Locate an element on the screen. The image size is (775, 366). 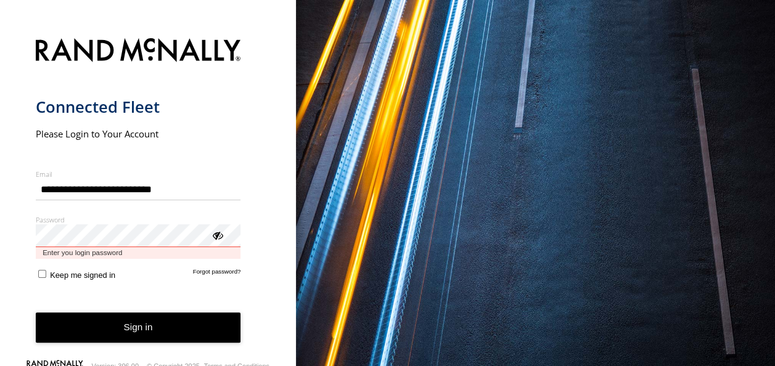
input: Keep me signed in is located at coordinates (42, 274).